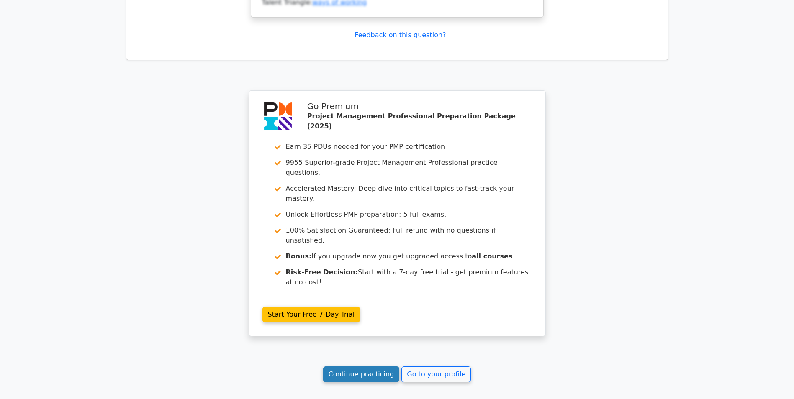 The width and height of the screenshot is (794, 399). I want to click on u: Feedback on this question?, so click(400, 35).